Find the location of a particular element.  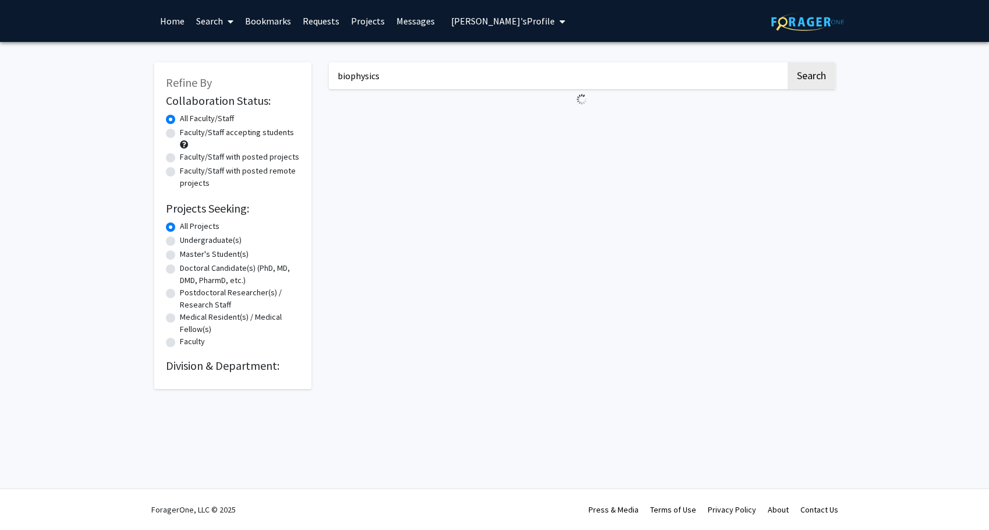

a: Search is located at coordinates (215, 21).